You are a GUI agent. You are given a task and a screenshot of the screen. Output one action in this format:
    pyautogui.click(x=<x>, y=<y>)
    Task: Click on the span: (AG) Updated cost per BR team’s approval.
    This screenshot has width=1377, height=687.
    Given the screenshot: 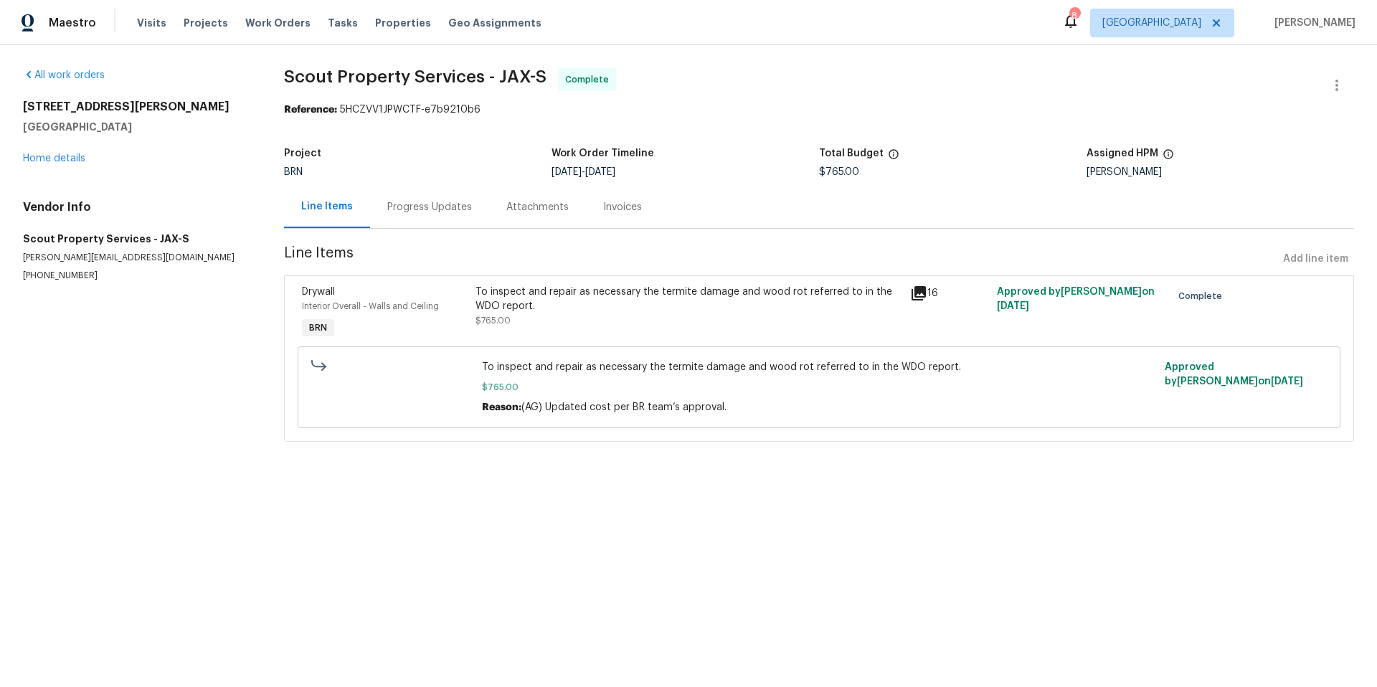 What is the action you would take?
    pyautogui.click(x=624, y=407)
    